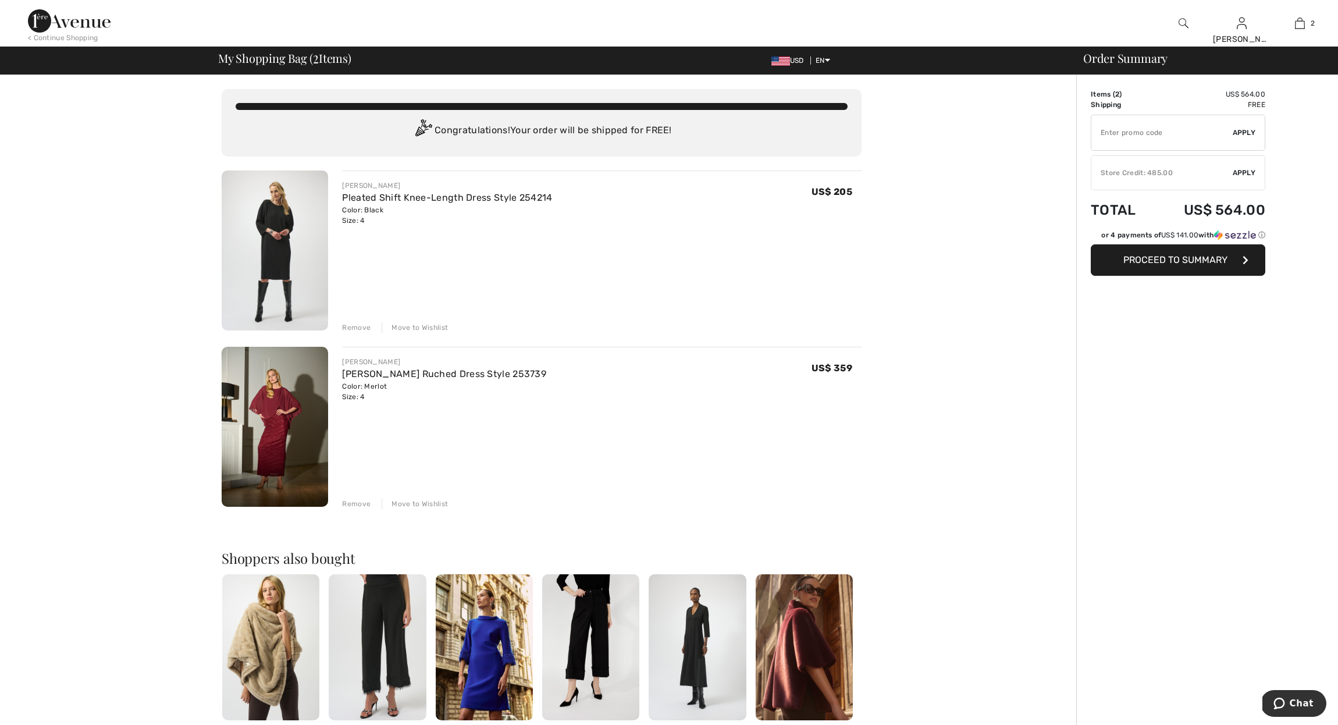 The height and width of the screenshot is (725, 1338). What do you see at coordinates (377, 647) in the screenshot?
I see `img: High-Waisted Fringe Trousers Style 254147` at bounding box center [377, 647].